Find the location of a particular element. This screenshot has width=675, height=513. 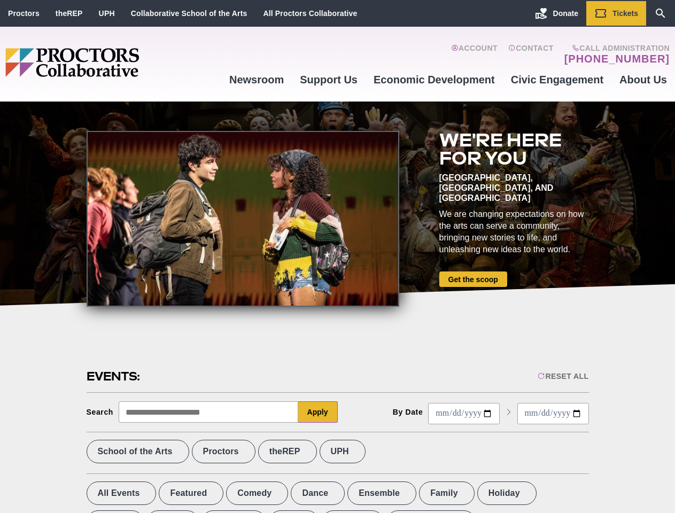

span: Call Administration is located at coordinates (615, 48).